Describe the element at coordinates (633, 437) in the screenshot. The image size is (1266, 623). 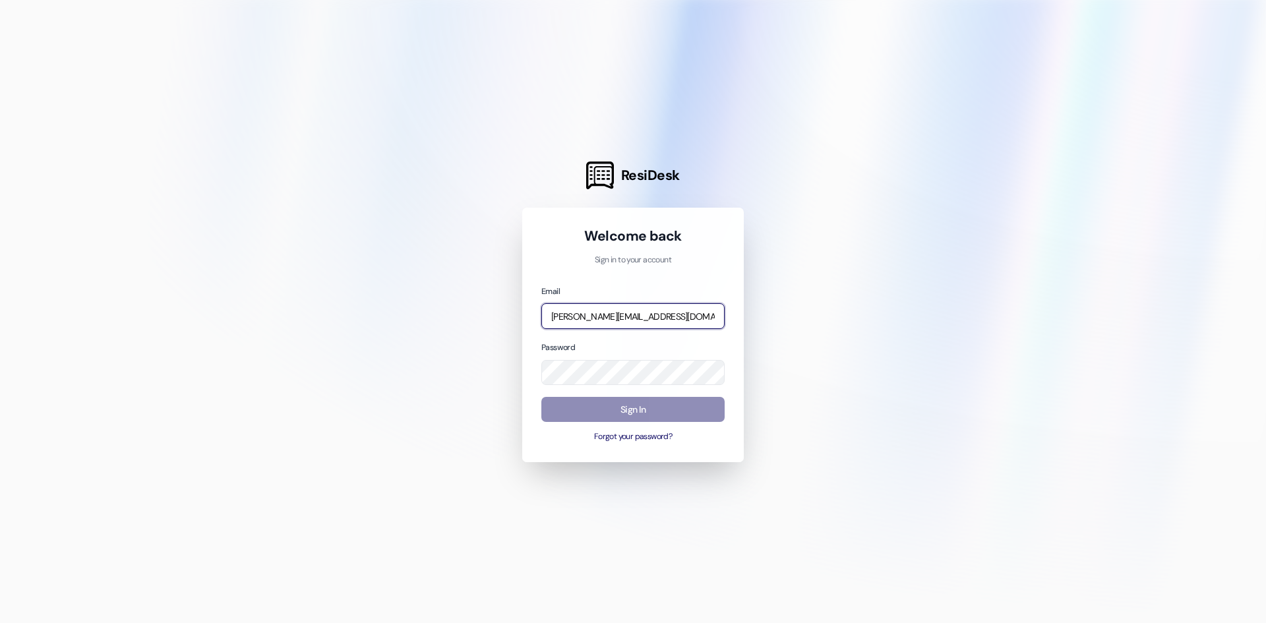
I see `button: Forgot your password?` at that location.